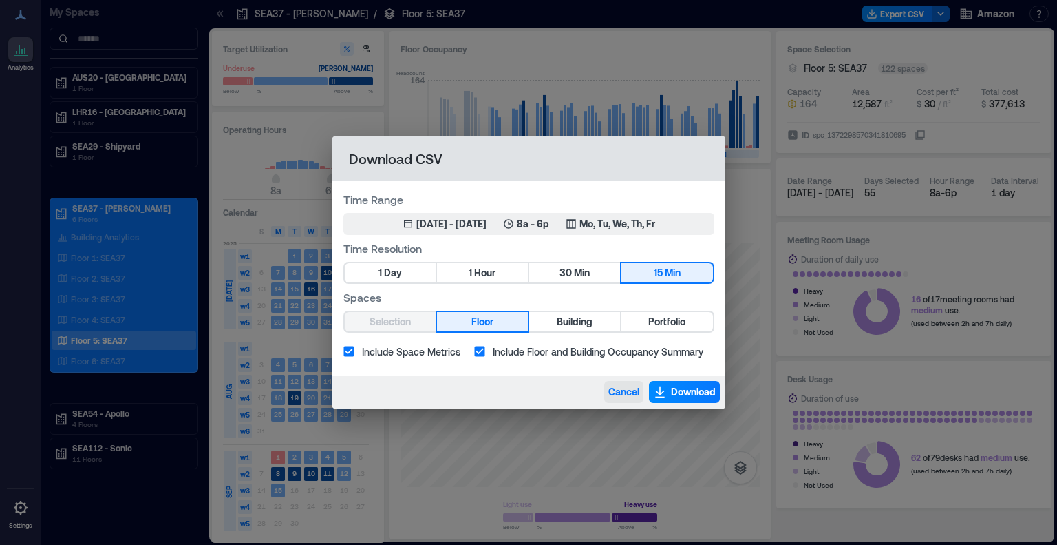  I want to click on h2: Download CSV, so click(529, 158).